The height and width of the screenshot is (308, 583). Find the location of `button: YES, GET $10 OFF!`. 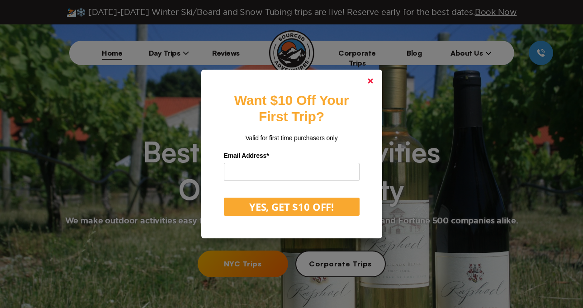

button: YES, GET $10 OFF! is located at coordinates (292, 207).